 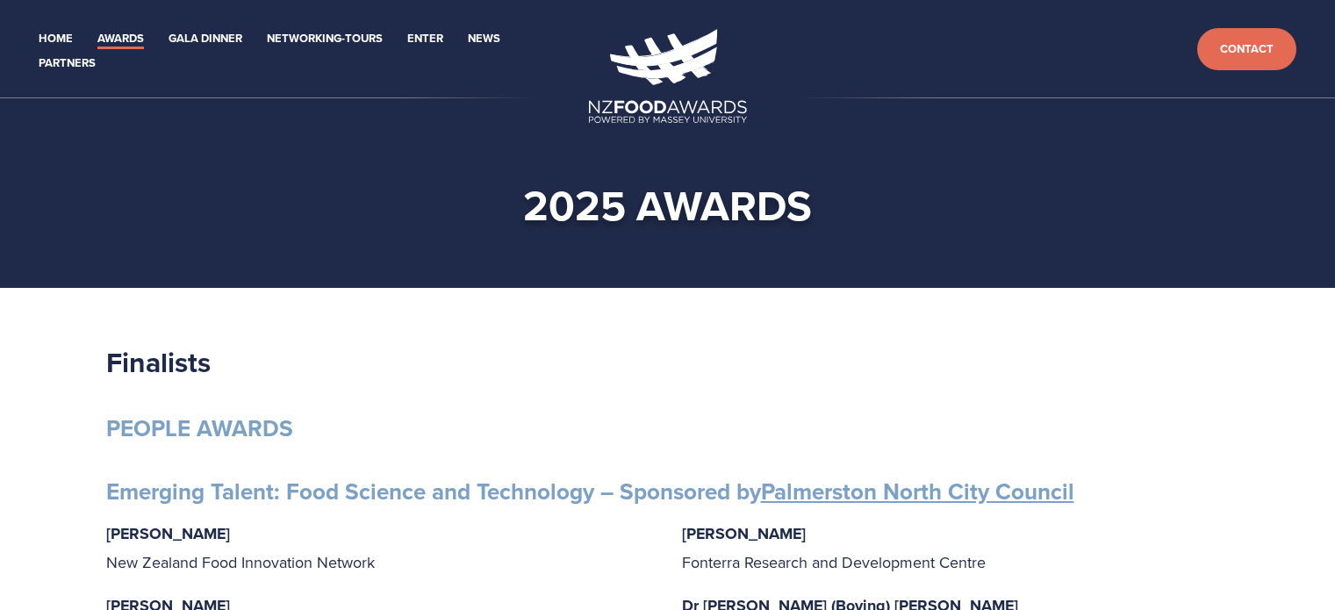 I want to click on strong: PEOPLE AWARDS, so click(x=199, y=428).